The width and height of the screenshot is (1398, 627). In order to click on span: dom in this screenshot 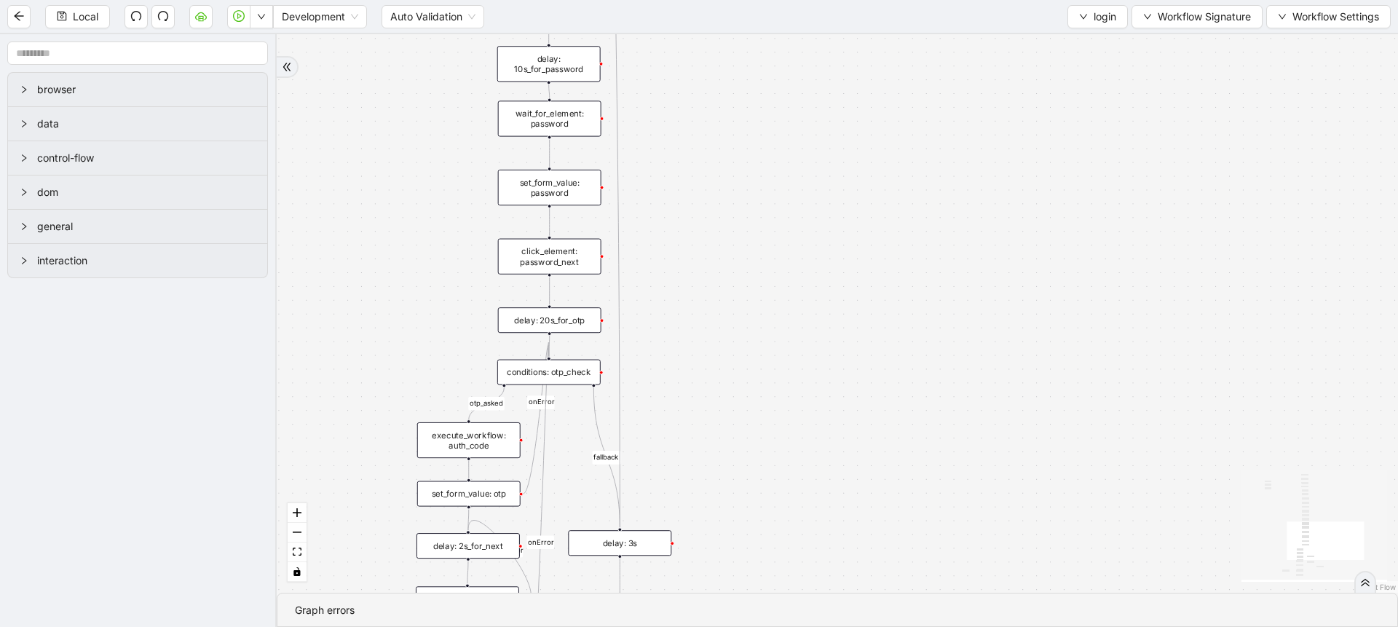, I will do `click(146, 192)`.